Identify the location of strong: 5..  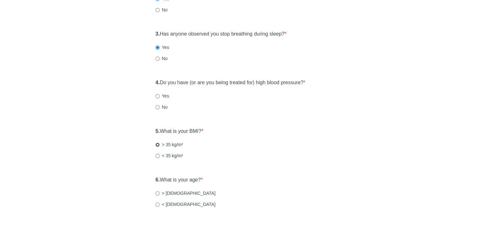
(157, 131).